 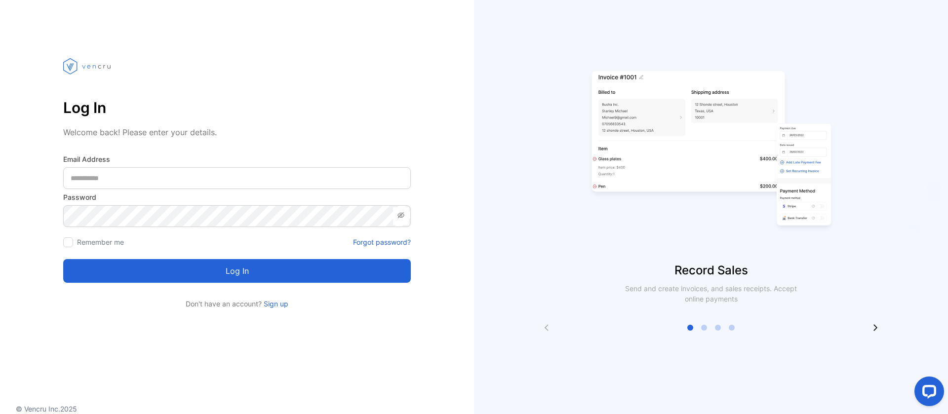 I want to click on button: Log in, so click(x=237, y=271).